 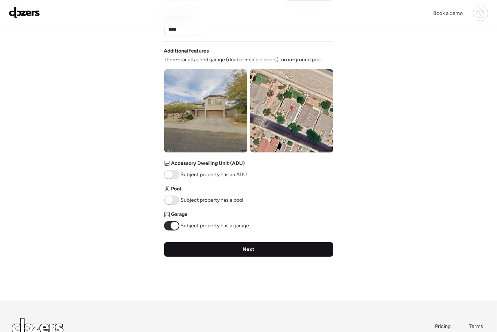 What do you see at coordinates (249, 250) in the screenshot?
I see `span: Next` at bounding box center [249, 250].